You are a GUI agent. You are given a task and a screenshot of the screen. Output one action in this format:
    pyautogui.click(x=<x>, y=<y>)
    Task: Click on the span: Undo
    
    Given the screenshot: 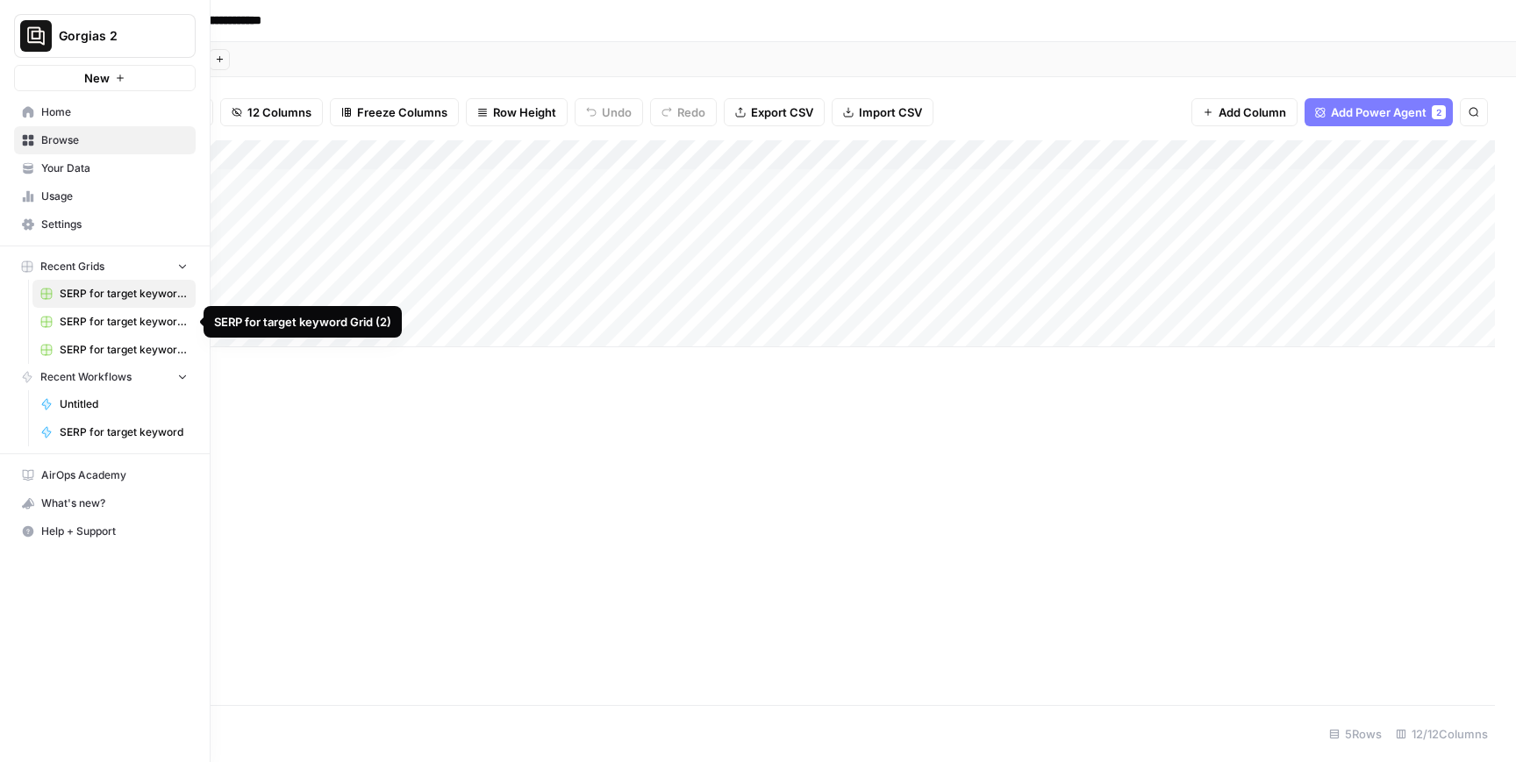 What is the action you would take?
    pyautogui.click(x=617, y=112)
    